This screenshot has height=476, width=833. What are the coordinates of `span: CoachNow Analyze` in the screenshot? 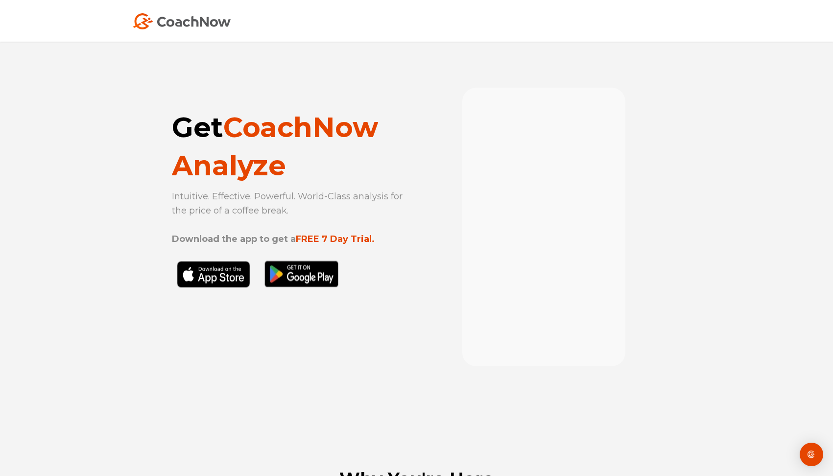 It's located at (275, 146).